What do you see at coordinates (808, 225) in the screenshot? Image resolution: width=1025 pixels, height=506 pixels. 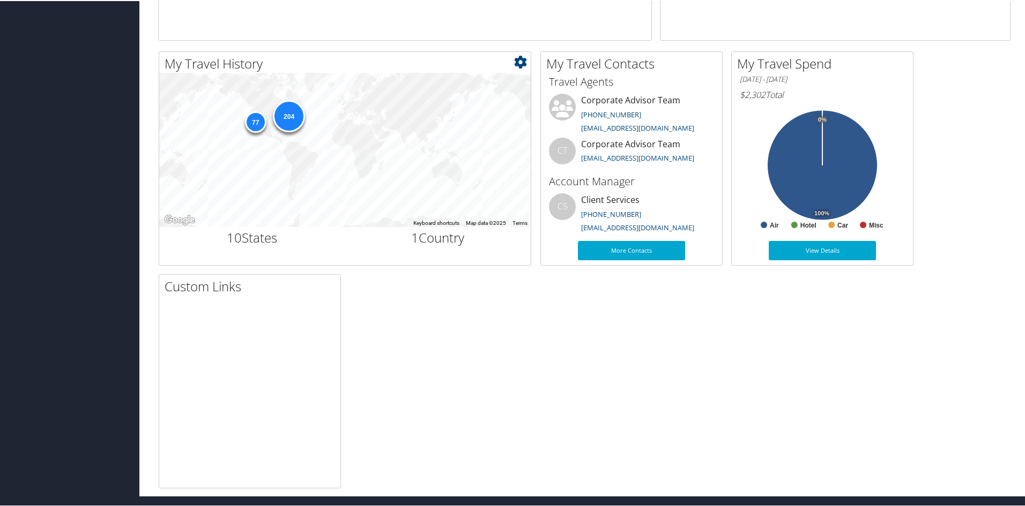 I see `text: Hotel` at bounding box center [808, 225].